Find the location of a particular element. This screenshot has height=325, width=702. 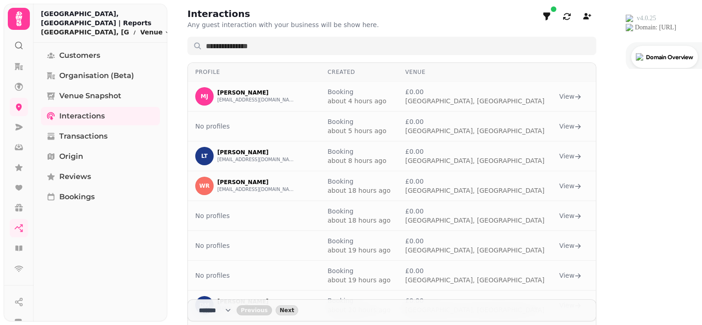

span: Origin is located at coordinates (71, 157).